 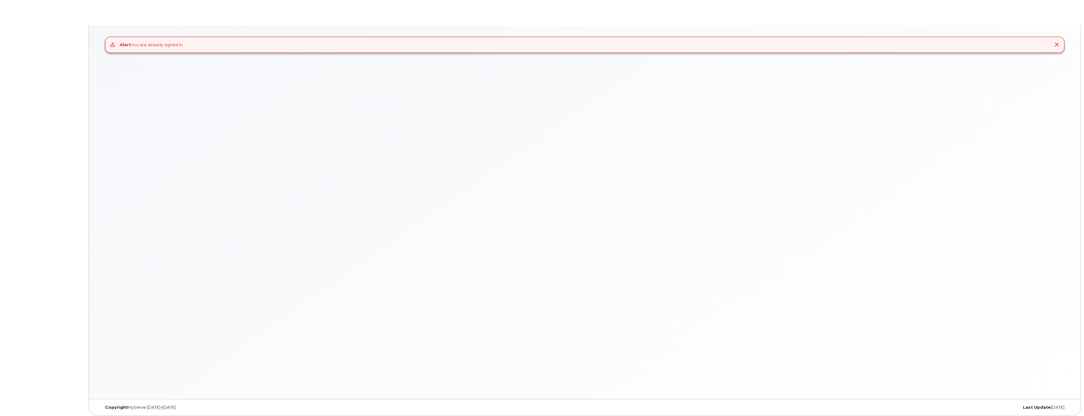 I want to click on strong: Alert, so click(x=125, y=45).